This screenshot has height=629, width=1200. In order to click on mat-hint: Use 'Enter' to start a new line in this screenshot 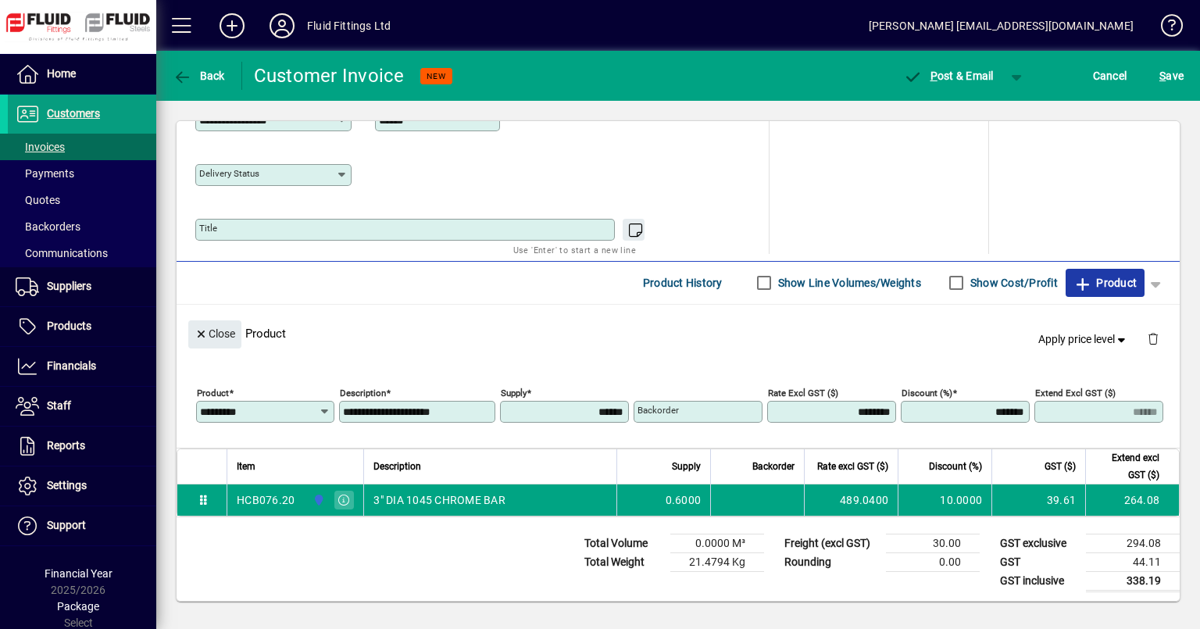, I will do `click(574, 249)`.